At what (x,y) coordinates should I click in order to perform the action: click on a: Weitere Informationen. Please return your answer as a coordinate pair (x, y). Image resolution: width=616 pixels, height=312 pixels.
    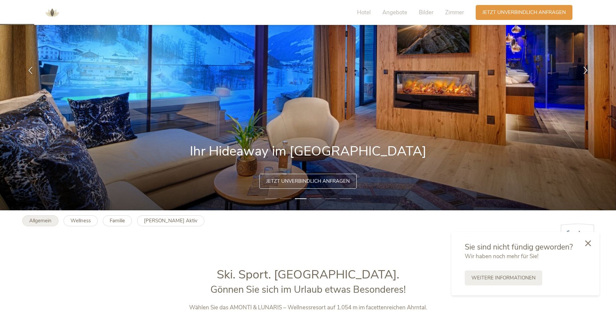
    Looking at the image, I should click on (503, 278).